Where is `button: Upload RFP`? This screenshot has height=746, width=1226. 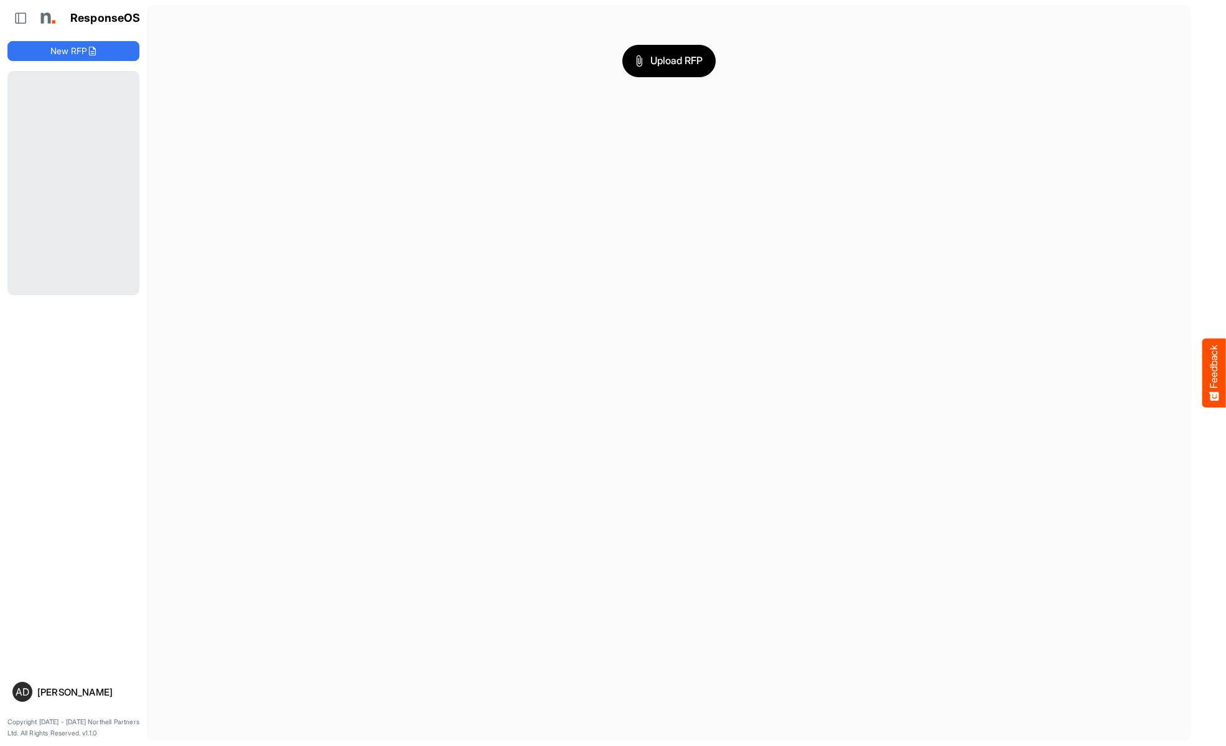
button: Upload RFP is located at coordinates (669, 61).